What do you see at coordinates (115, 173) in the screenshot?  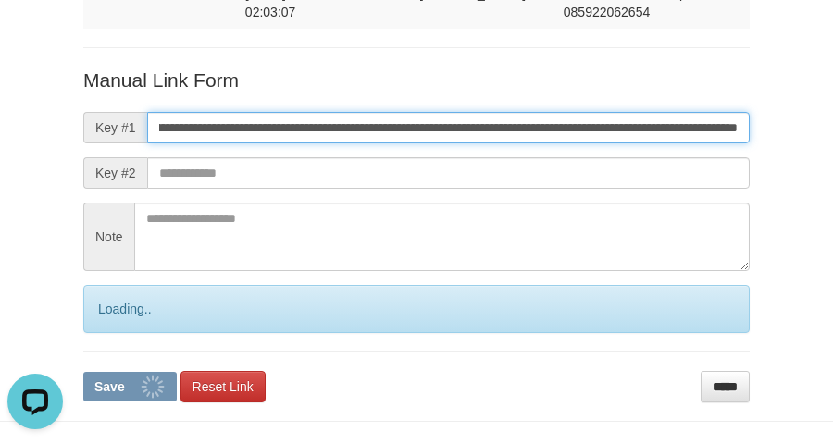 I see `span: Key #2` at bounding box center [115, 173].